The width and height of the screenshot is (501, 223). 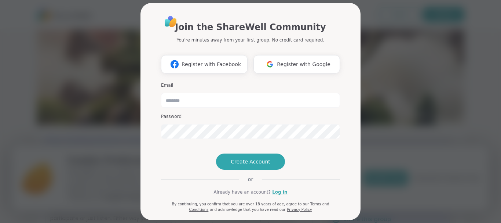 What do you see at coordinates (259, 207) in the screenshot?
I see `a: Terms and Conditions` at bounding box center [259, 207].